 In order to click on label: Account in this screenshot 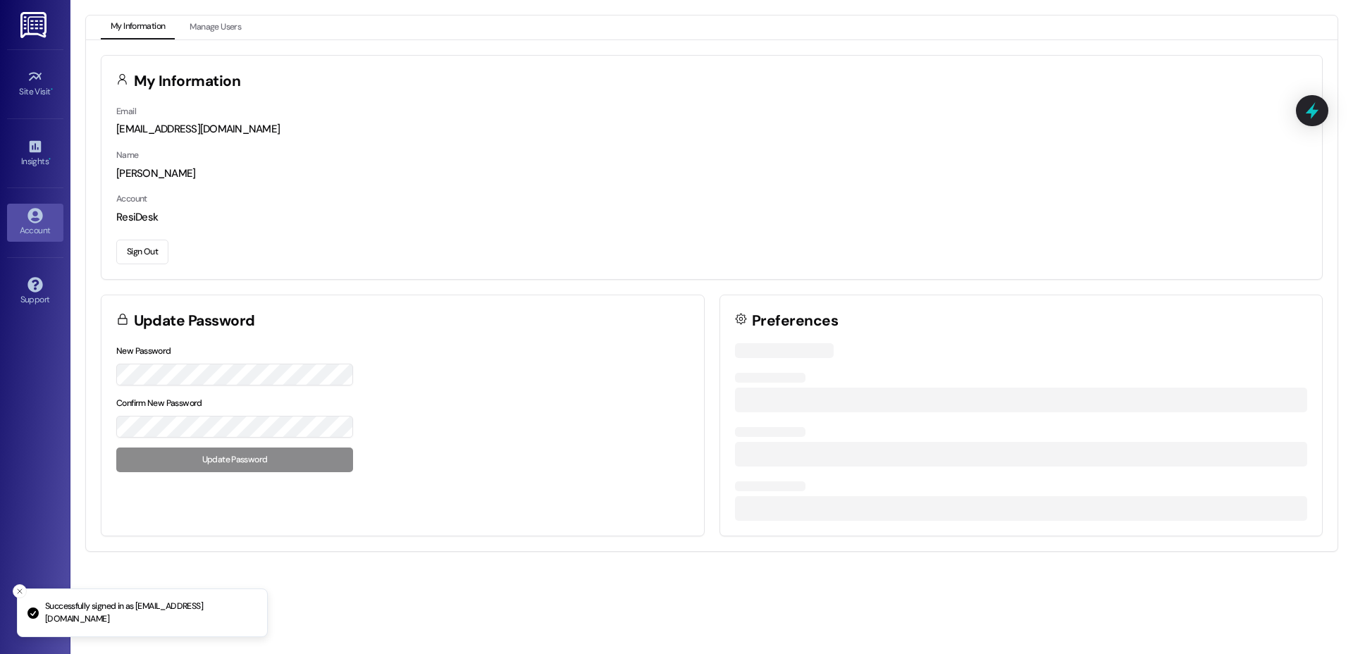, I will do `click(132, 199)`.